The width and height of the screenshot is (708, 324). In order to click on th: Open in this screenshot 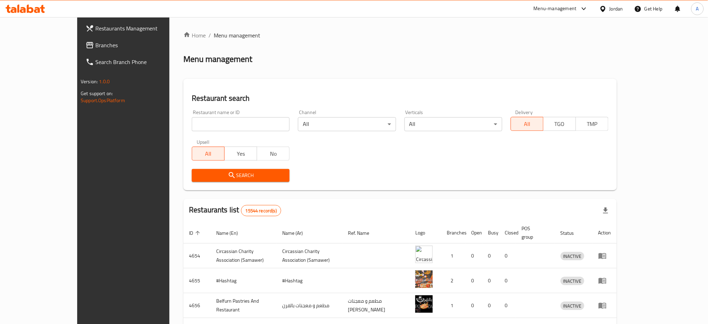, I will do `click(474, 232)`.